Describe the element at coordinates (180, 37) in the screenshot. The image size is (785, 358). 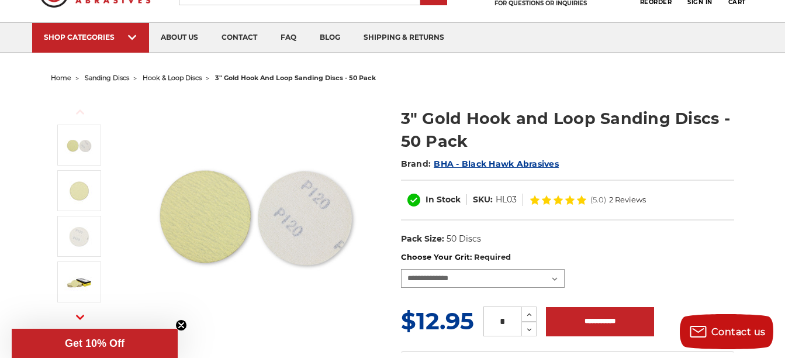
I see `a: about us` at that location.